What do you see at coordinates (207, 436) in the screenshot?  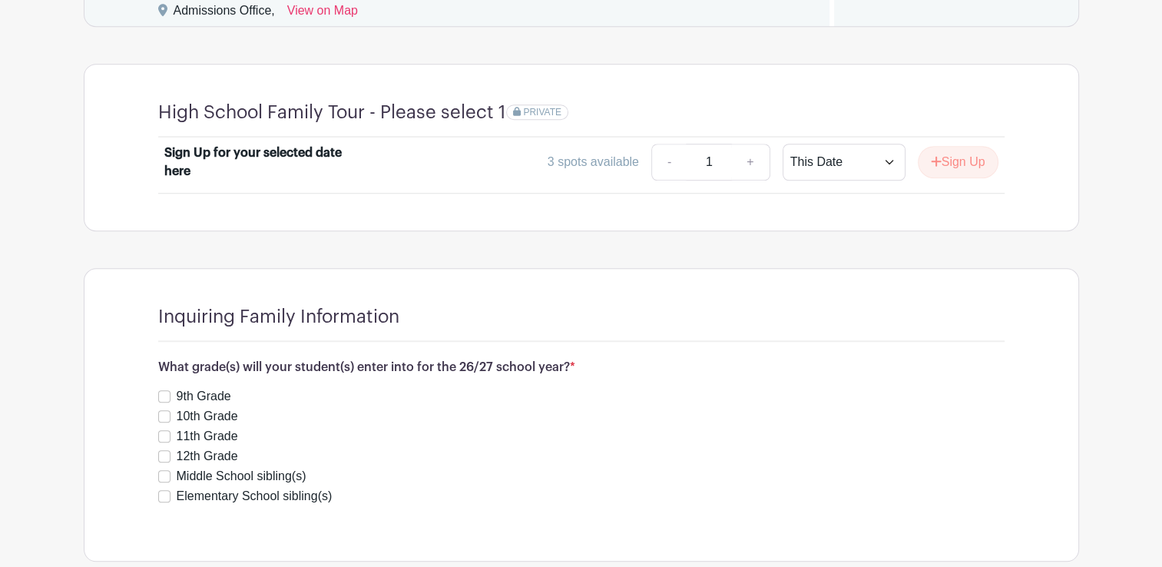 I see `label: 11th Grade` at bounding box center [207, 436].